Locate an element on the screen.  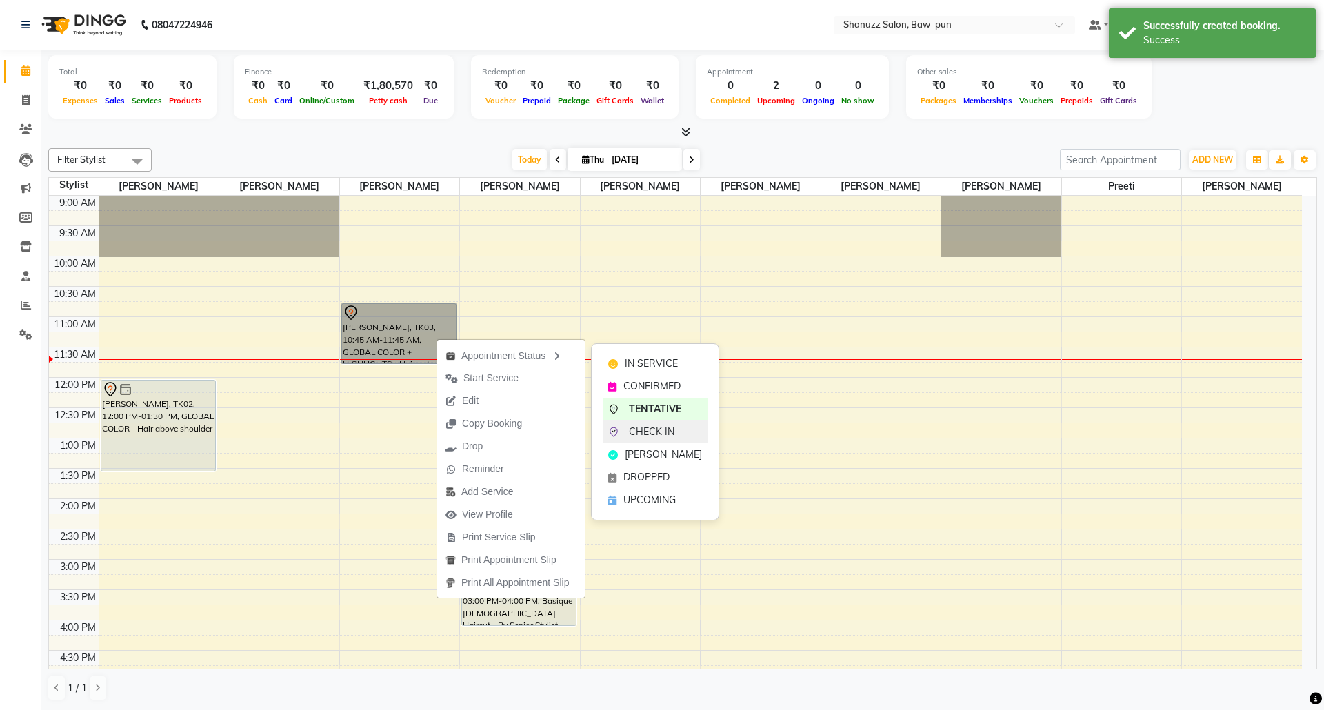
div: Appointment Status is located at coordinates (511, 355).